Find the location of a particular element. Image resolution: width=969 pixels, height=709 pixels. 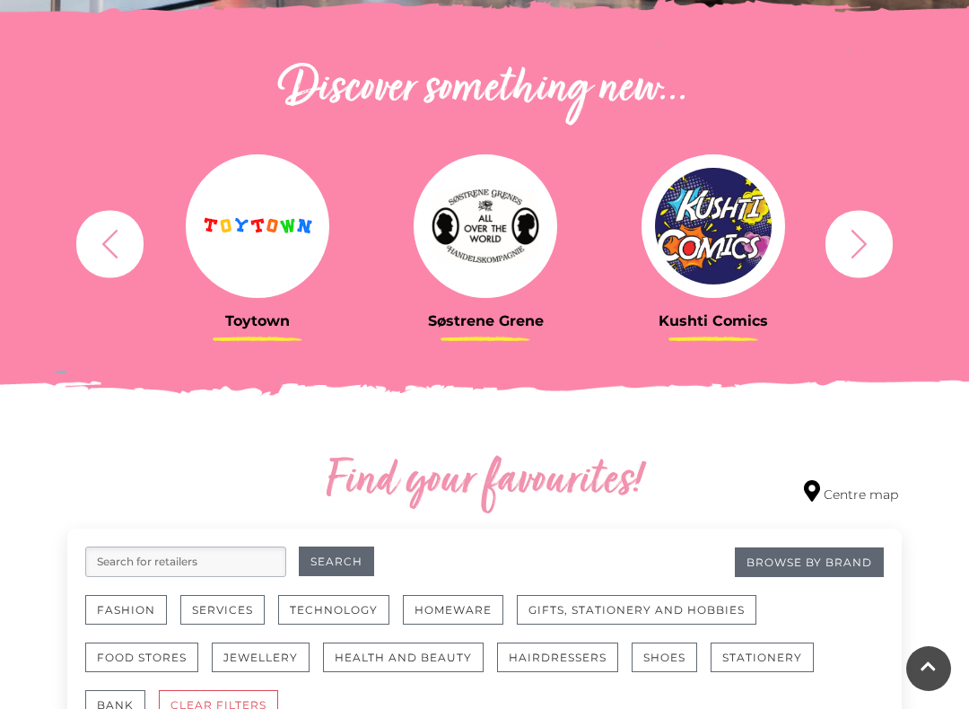

button: Homeware is located at coordinates (453, 609).